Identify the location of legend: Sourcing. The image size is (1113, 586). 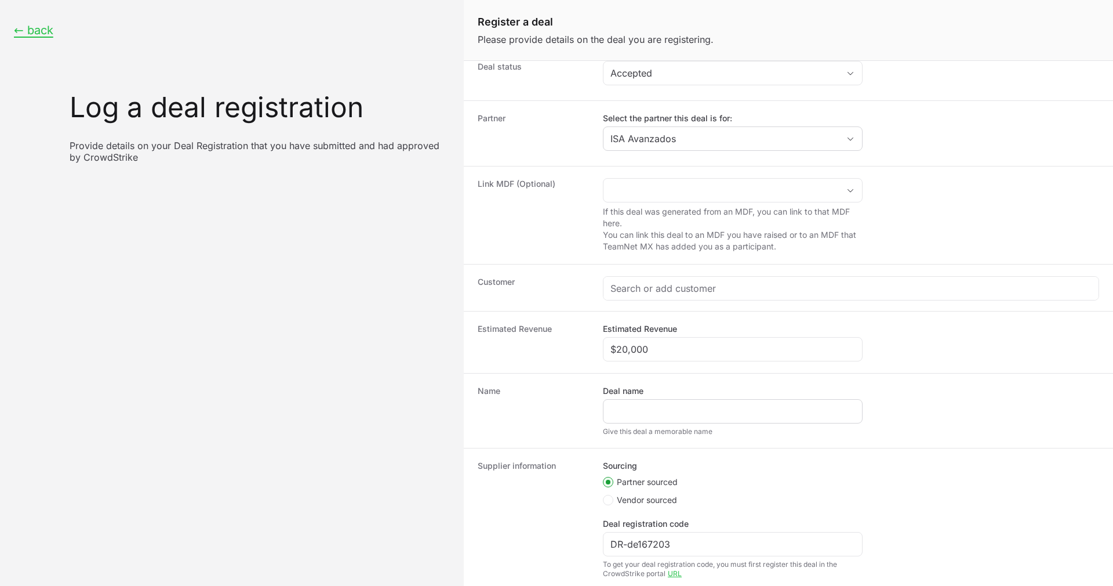
(620, 466).